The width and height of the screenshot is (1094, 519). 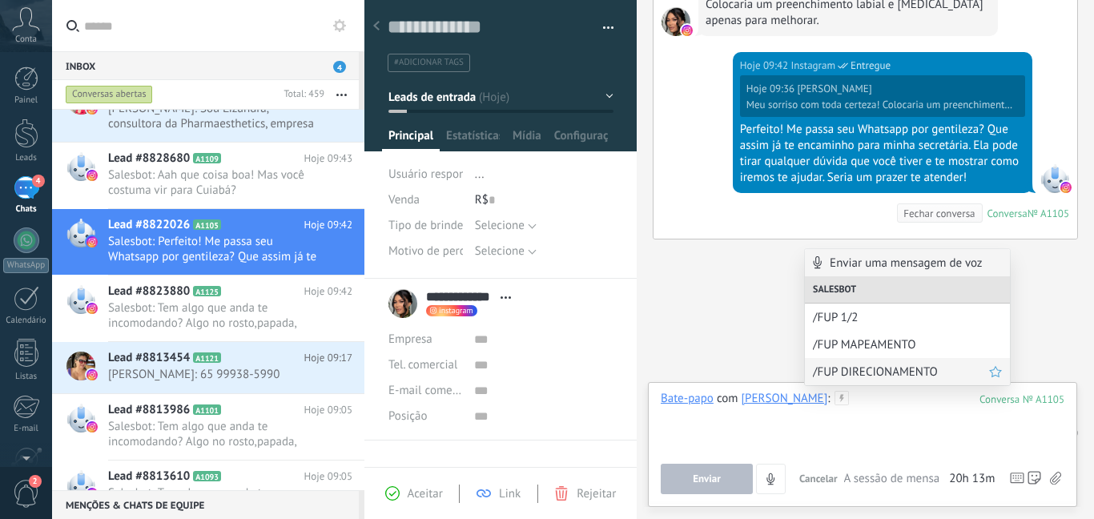 I want to click on span: Hoje 09:42, so click(x=328, y=291).